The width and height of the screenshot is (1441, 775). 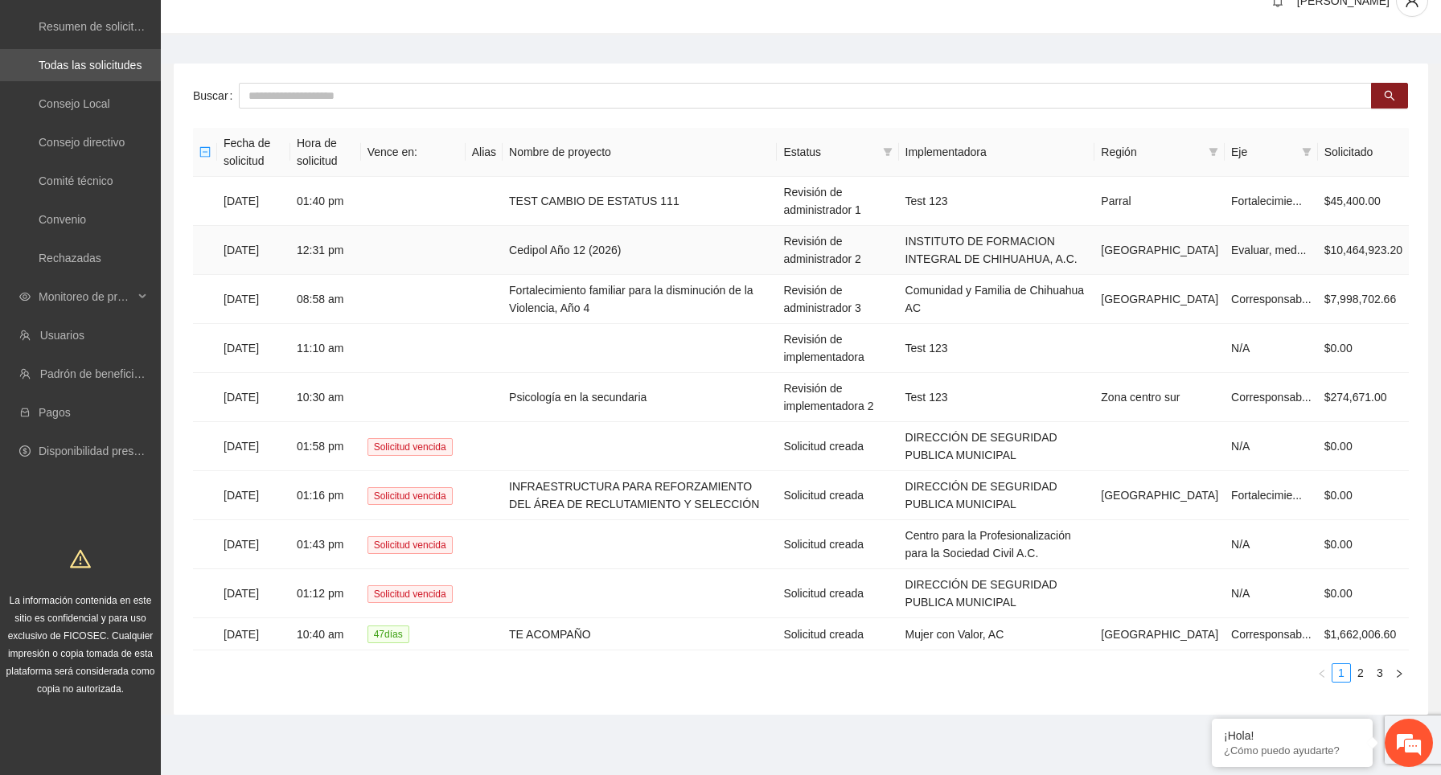 I want to click on td: Revisión de administrador 3, so click(x=837, y=299).